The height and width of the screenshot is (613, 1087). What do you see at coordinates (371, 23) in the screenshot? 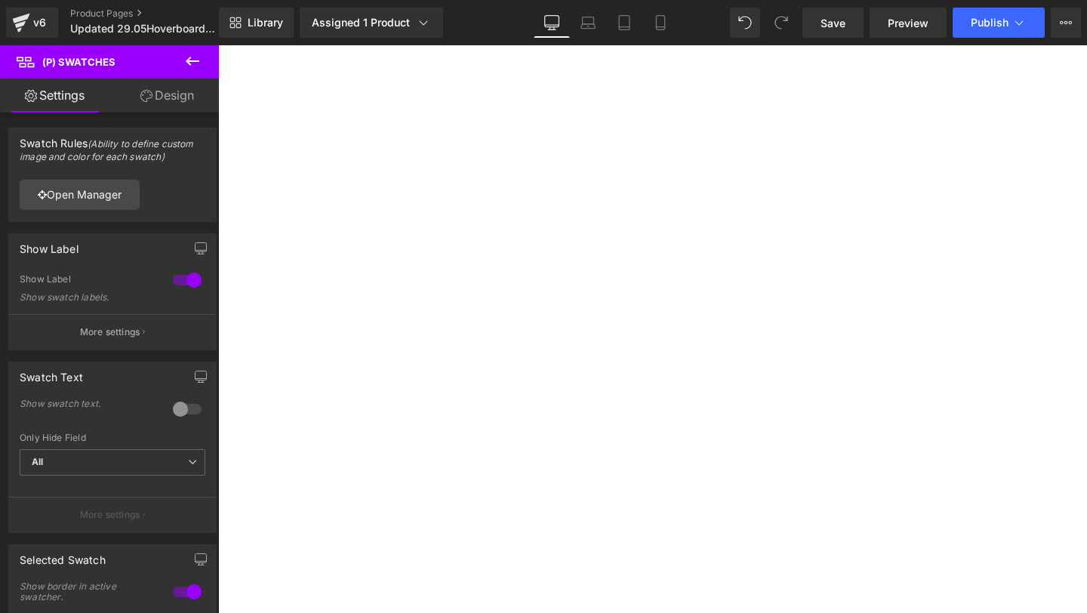
I see `div: Assigned 1 Product` at bounding box center [371, 23].